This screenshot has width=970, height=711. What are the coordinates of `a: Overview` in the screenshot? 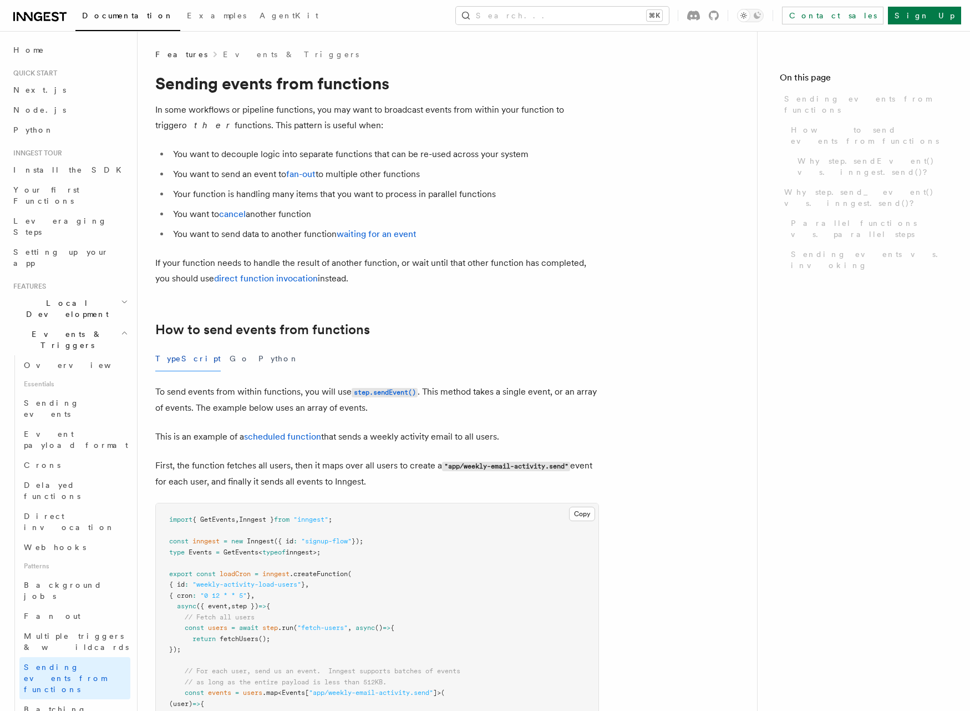 It's located at (75, 365).